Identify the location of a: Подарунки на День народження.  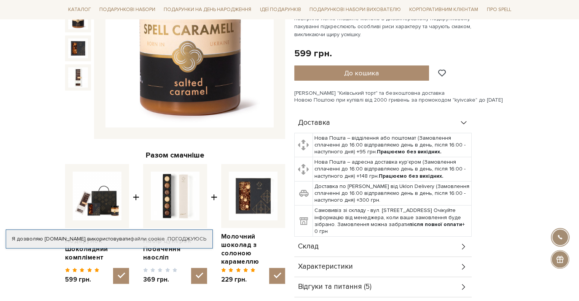
(207, 10).